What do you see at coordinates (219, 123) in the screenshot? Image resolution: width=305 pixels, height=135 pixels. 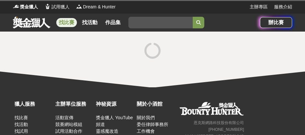 I see `small: 恩克斯網路科技股份有限公司` at bounding box center [219, 123].